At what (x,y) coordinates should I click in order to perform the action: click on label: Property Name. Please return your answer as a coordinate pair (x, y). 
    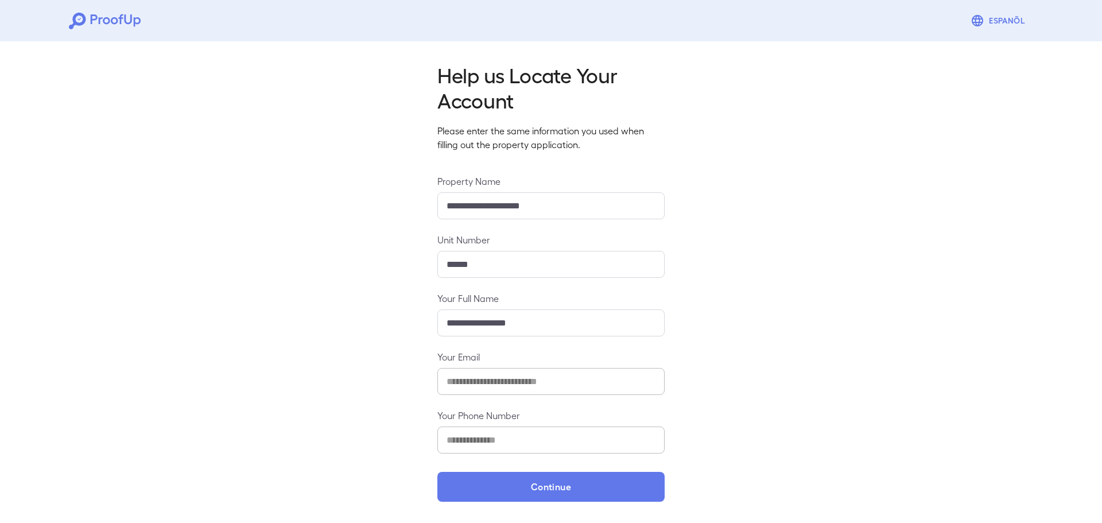
    Looking at the image, I should click on (551, 181).